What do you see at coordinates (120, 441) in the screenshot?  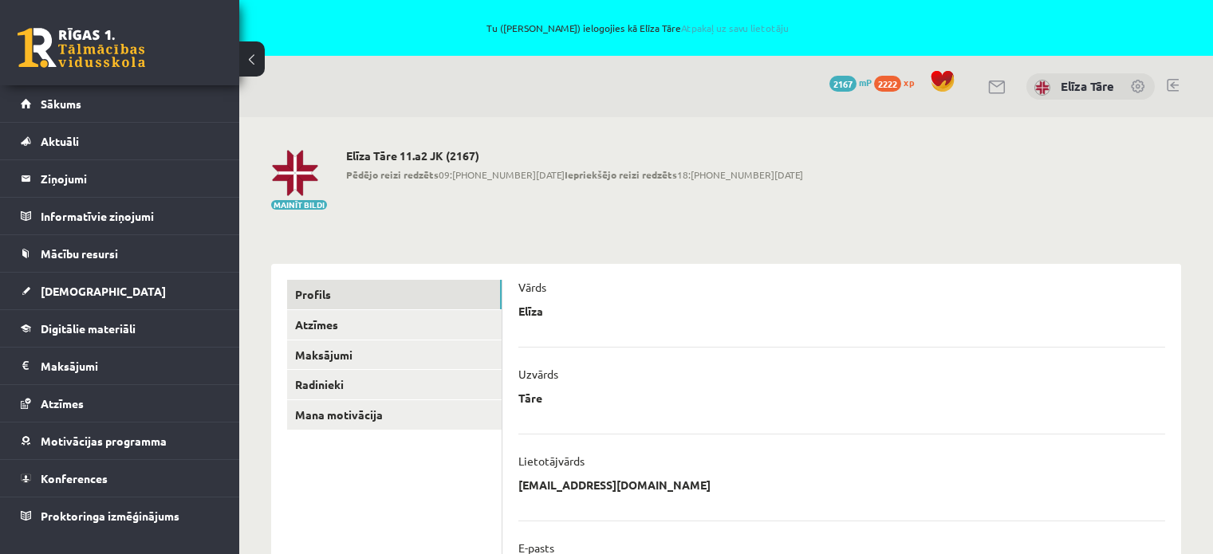 I see `a: Motivācijas programma` at bounding box center [120, 441].